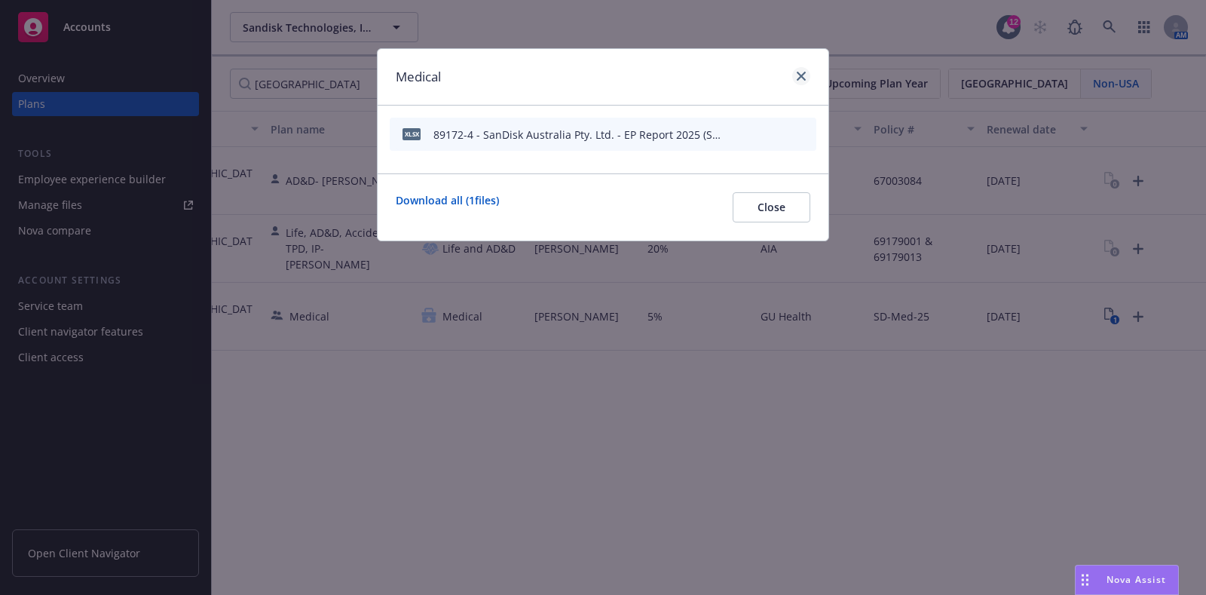 The width and height of the screenshot is (1206, 595). Describe the element at coordinates (1127, 580) in the screenshot. I see `button: Nova Assist` at that location.